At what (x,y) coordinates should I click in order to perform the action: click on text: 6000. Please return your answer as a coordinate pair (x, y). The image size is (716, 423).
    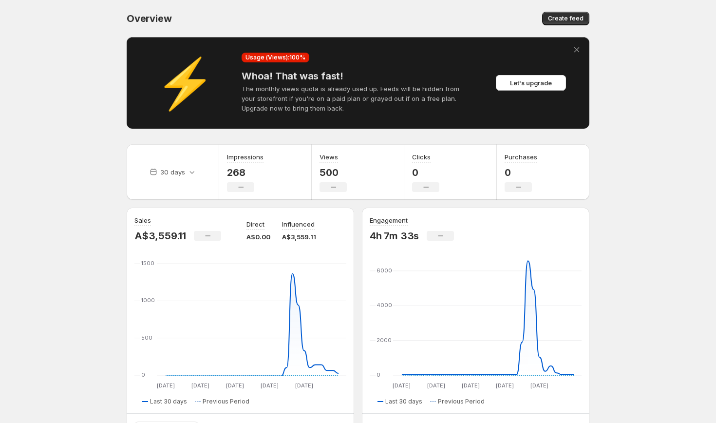
    Looking at the image, I should click on (384, 270).